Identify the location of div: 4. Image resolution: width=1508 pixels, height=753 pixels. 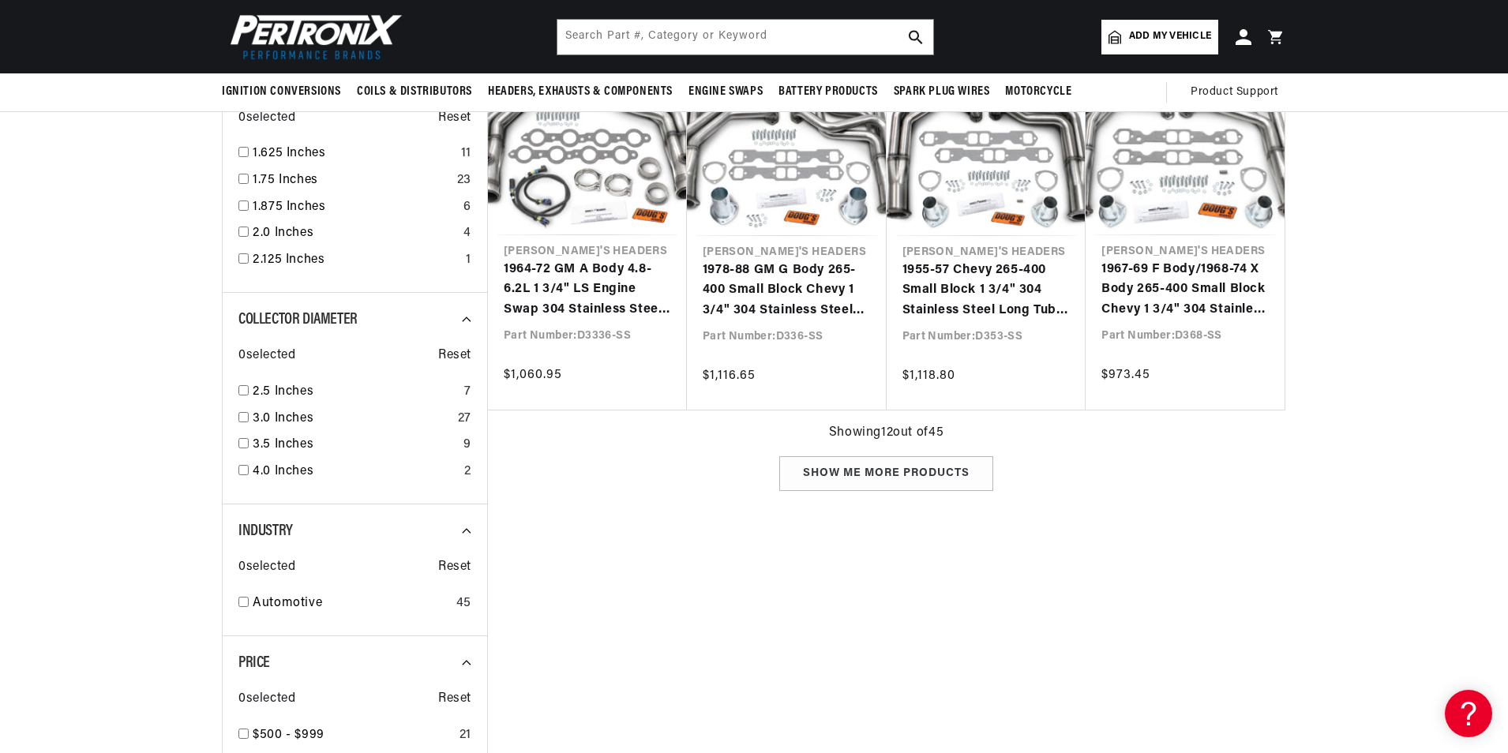
(468, 234).